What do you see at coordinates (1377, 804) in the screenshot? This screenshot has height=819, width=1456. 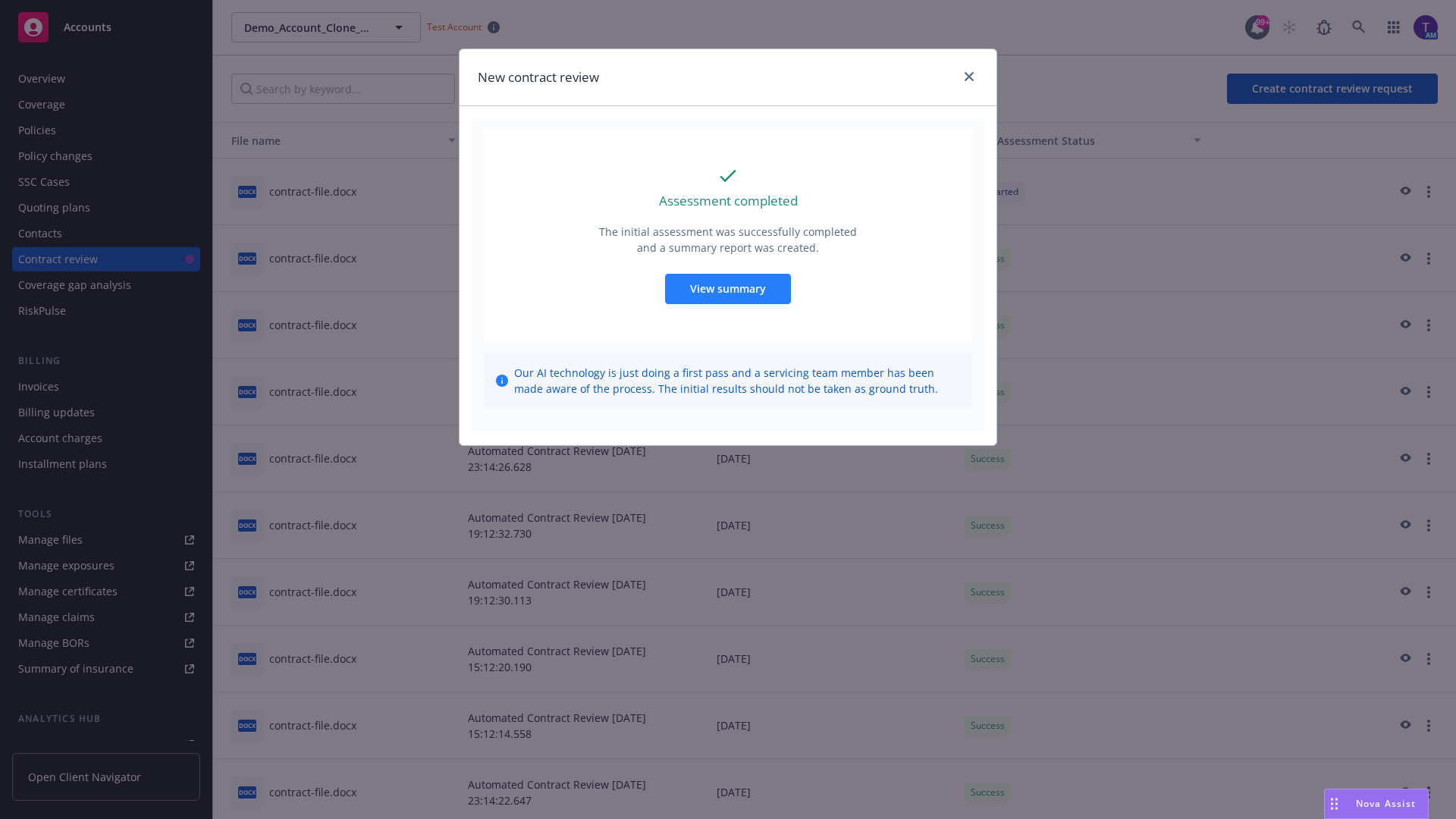 I see `button: Nova Assist` at bounding box center [1377, 804].